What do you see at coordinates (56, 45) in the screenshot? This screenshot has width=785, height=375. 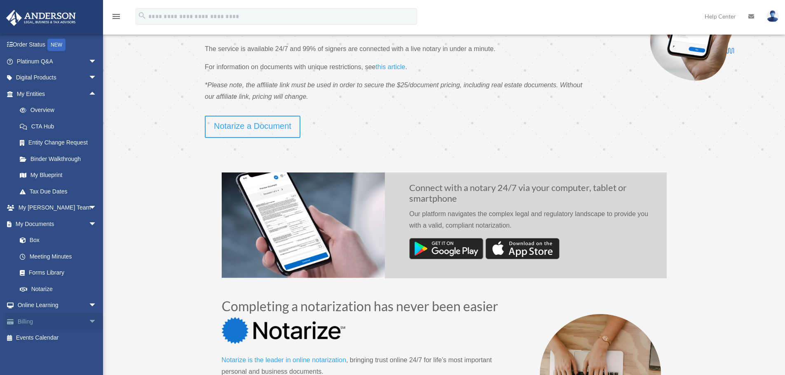 I see `div: NEW` at bounding box center [56, 45].